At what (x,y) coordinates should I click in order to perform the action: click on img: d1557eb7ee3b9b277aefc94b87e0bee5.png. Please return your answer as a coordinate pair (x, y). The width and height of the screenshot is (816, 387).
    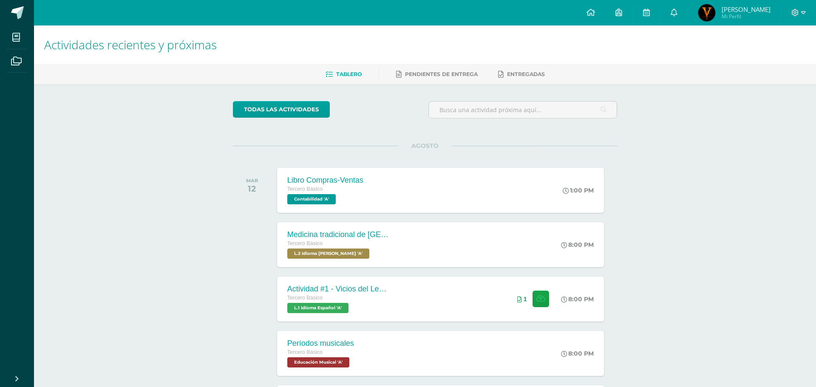
    Looking at the image, I should click on (707, 13).